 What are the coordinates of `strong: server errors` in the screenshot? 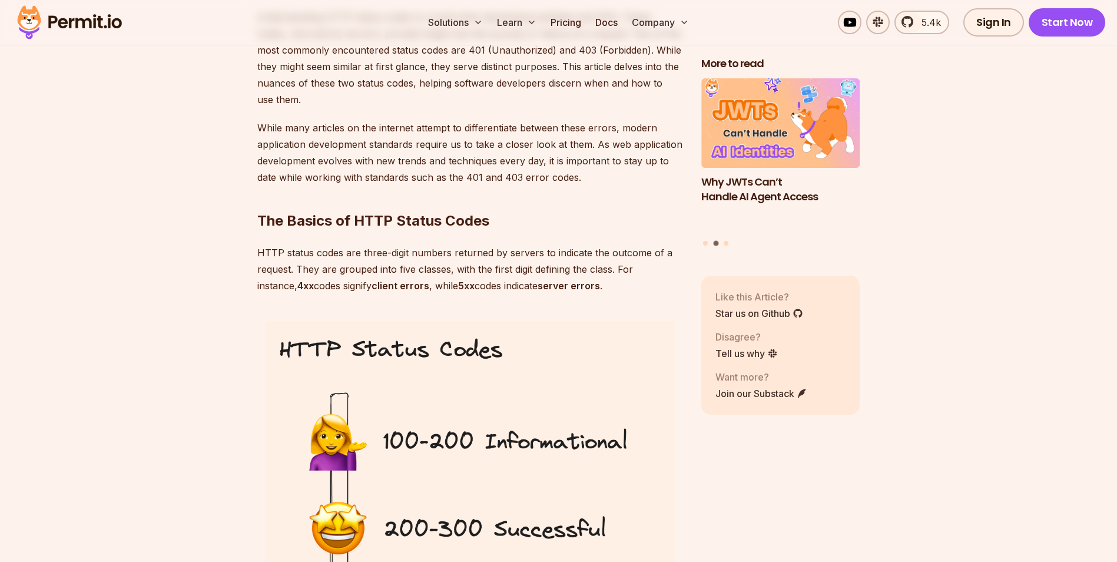 It's located at (569, 286).